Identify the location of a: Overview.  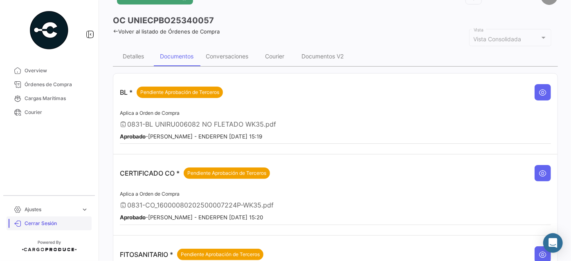
(49, 71).